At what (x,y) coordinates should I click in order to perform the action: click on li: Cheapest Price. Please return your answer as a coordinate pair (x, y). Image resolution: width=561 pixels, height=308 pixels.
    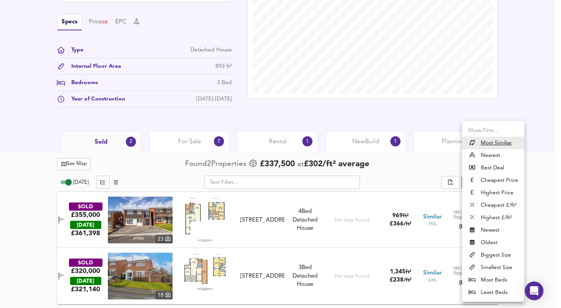
    Looking at the image, I should click on (493, 180).